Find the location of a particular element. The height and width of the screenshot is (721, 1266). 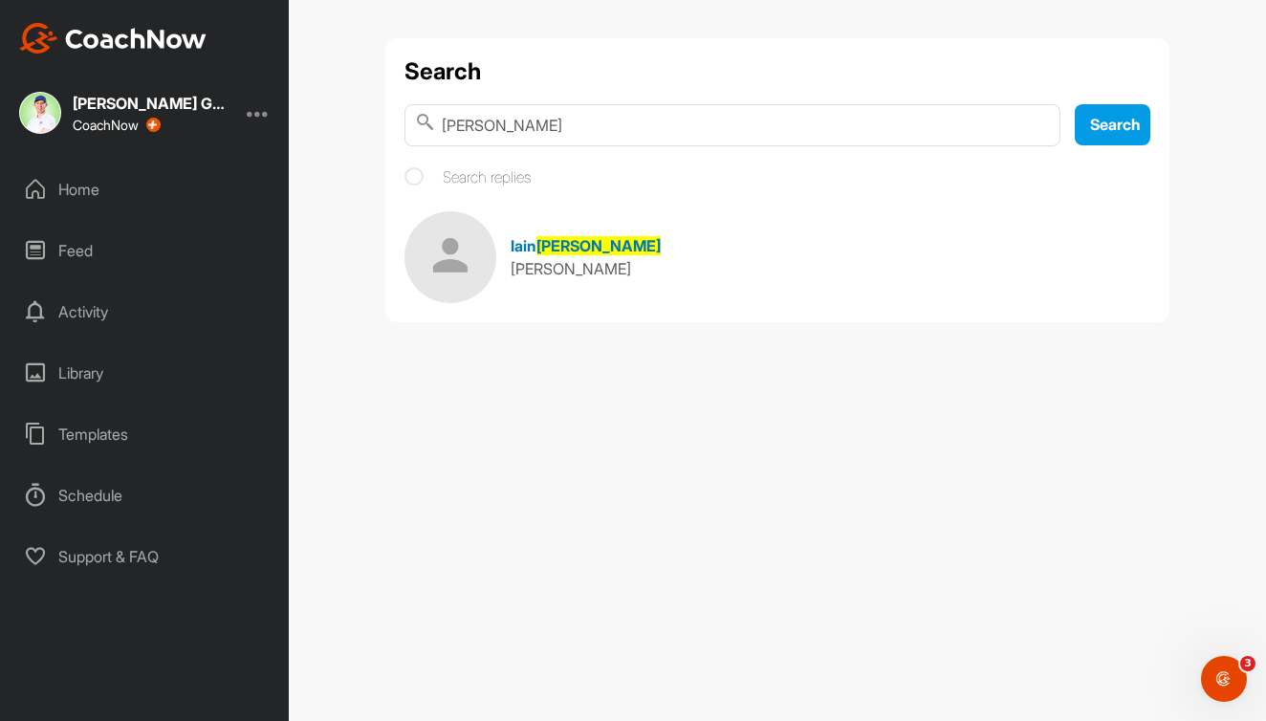

span: 3 is located at coordinates (1248, 664).